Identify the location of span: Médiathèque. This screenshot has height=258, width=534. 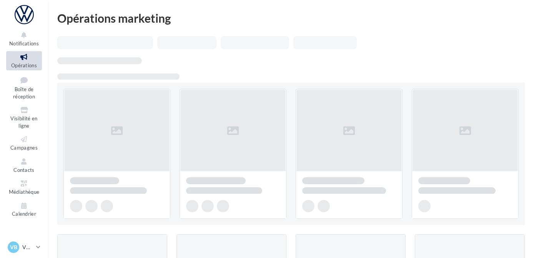
(24, 192).